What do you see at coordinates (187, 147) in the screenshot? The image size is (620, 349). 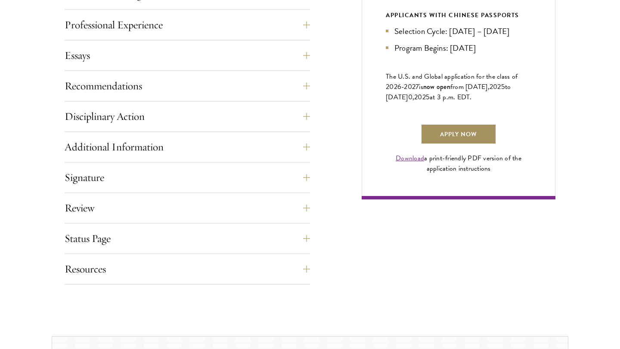 I see `button: Additional Information` at bounding box center [187, 147].